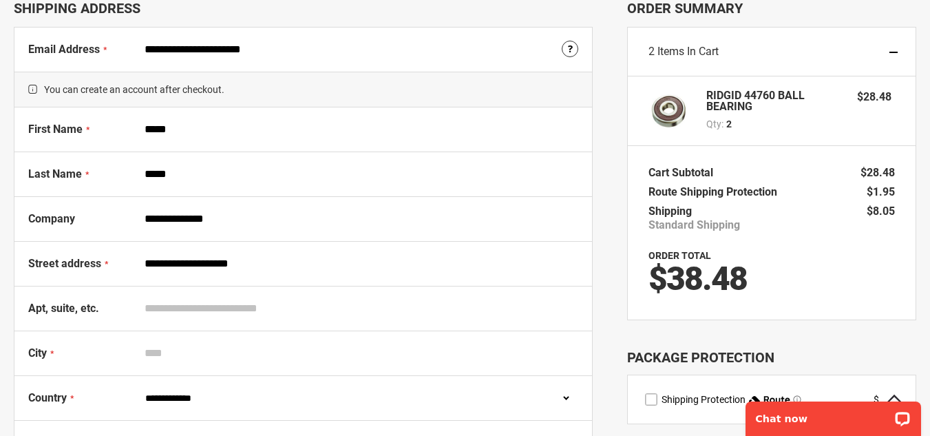  What do you see at coordinates (685, 173) in the screenshot?
I see `th: Cart Subtotal` at bounding box center [685, 173].